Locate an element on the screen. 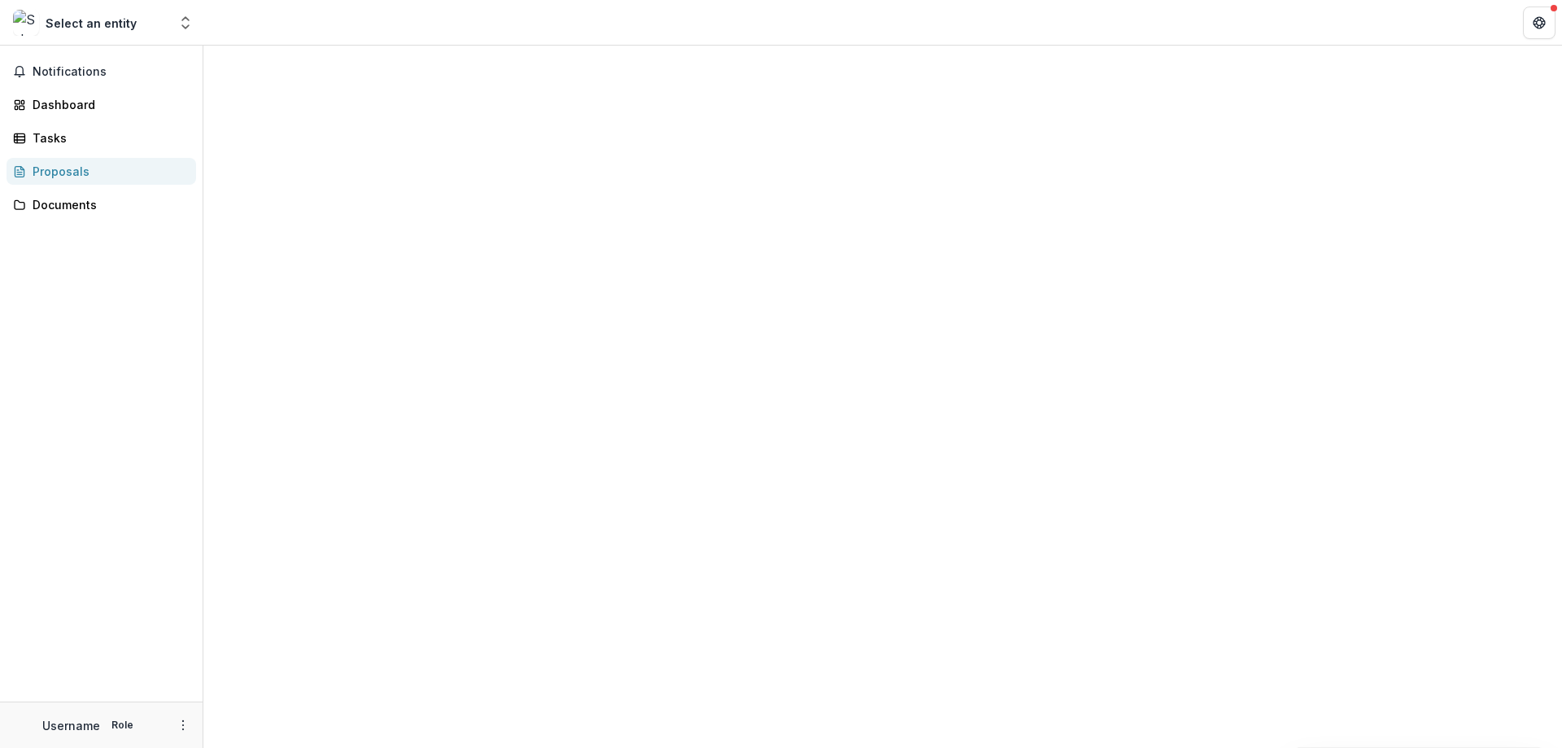 The height and width of the screenshot is (748, 1562). button: Notifications is located at coordinates (101, 72).